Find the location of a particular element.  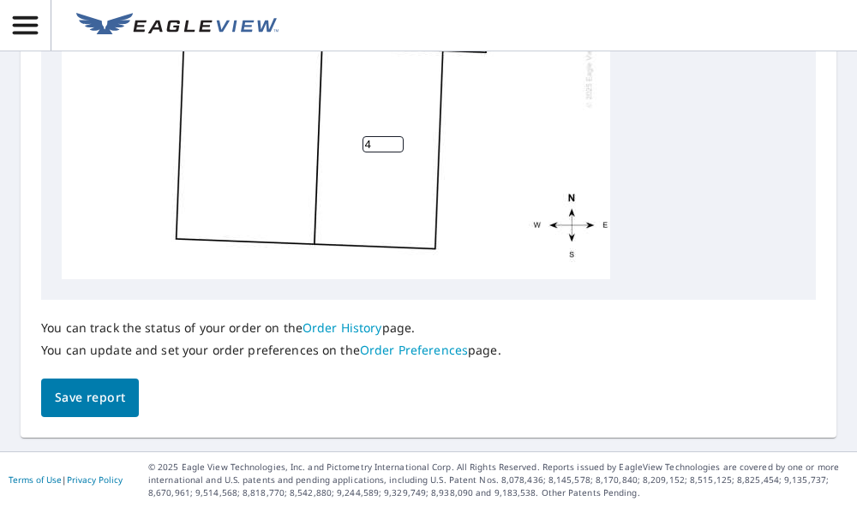

button: Save report is located at coordinates (90, 398).